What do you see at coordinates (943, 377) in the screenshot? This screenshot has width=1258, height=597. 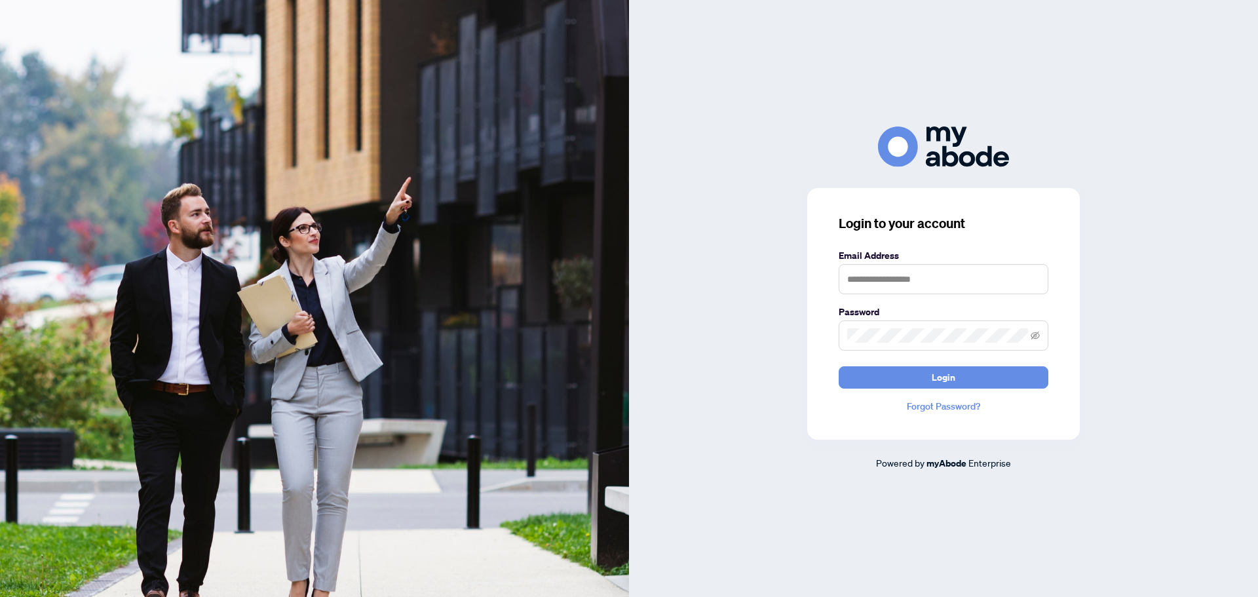 I see `span: Login` at bounding box center [943, 377].